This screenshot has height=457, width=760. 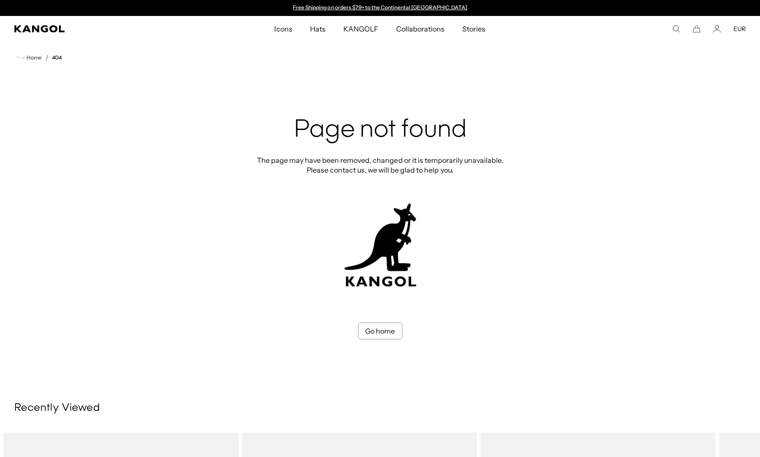 I want to click on a: Go home, so click(x=380, y=331).